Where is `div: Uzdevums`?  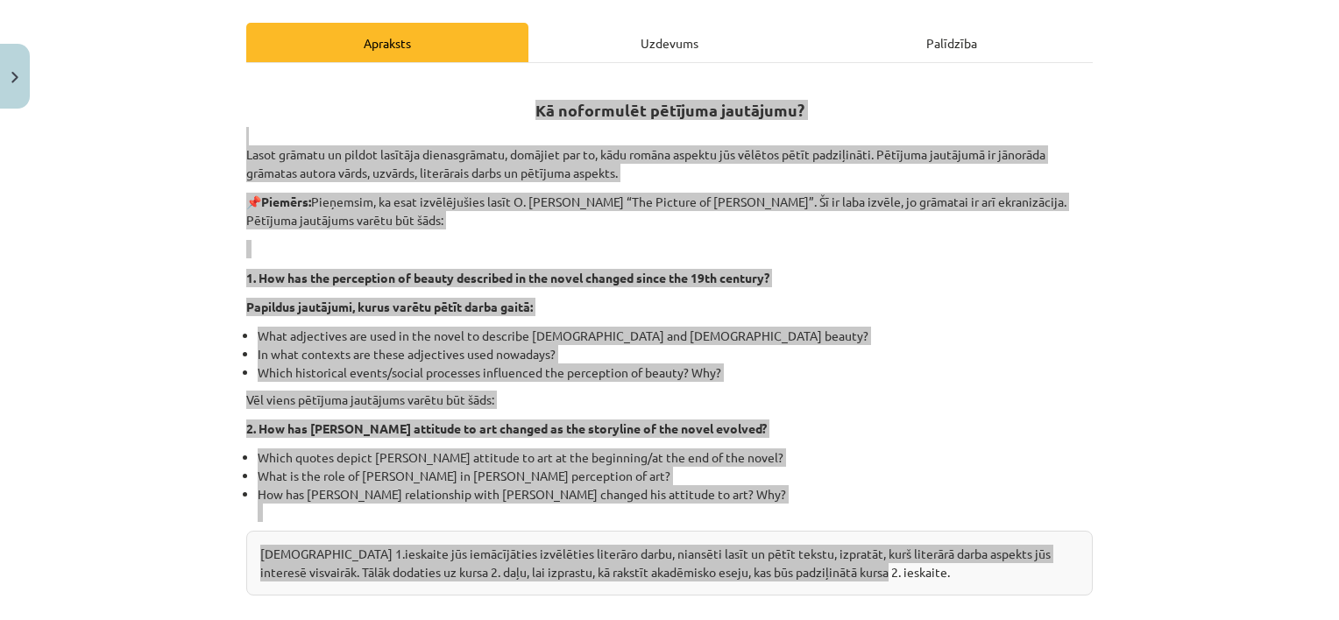 div: Uzdevums is located at coordinates (669, 42).